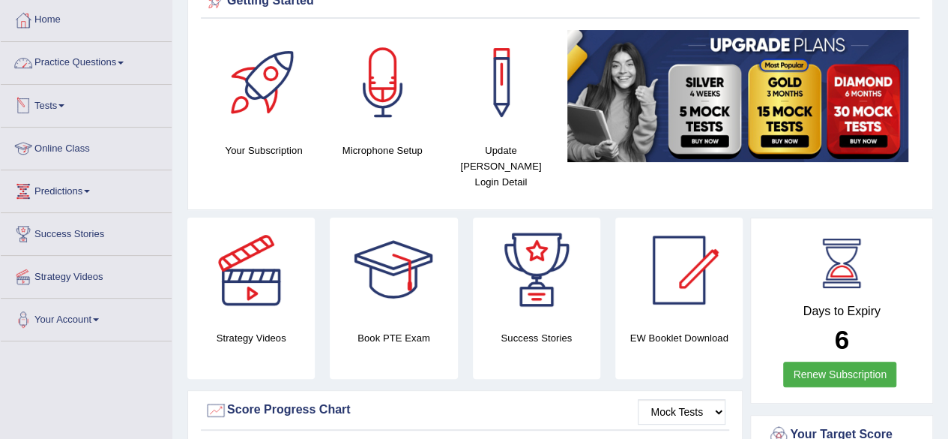  What do you see at coordinates (251, 337) in the screenshot?
I see `h4: Strategy Videos` at bounding box center [251, 337].